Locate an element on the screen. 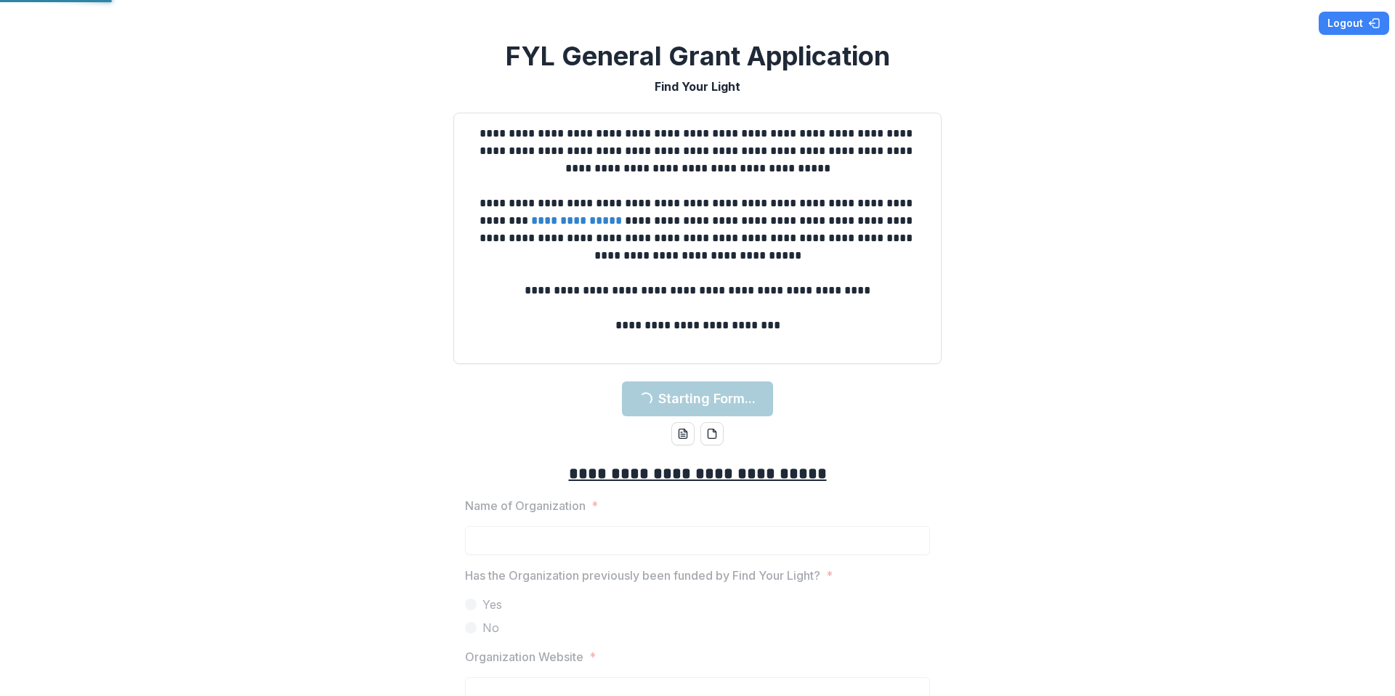 The image size is (1395, 696). p: Find Your Light is located at coordinates (697, 86).